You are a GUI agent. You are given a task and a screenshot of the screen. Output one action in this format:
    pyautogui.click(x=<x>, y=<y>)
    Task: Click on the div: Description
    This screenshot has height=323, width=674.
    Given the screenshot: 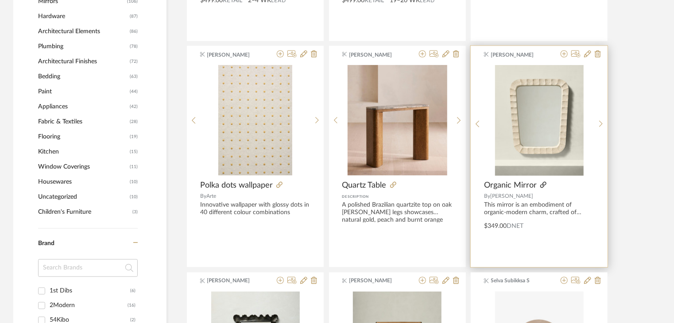 What is the action you would take?
    pyautogui.click(x=397, y=197)
    